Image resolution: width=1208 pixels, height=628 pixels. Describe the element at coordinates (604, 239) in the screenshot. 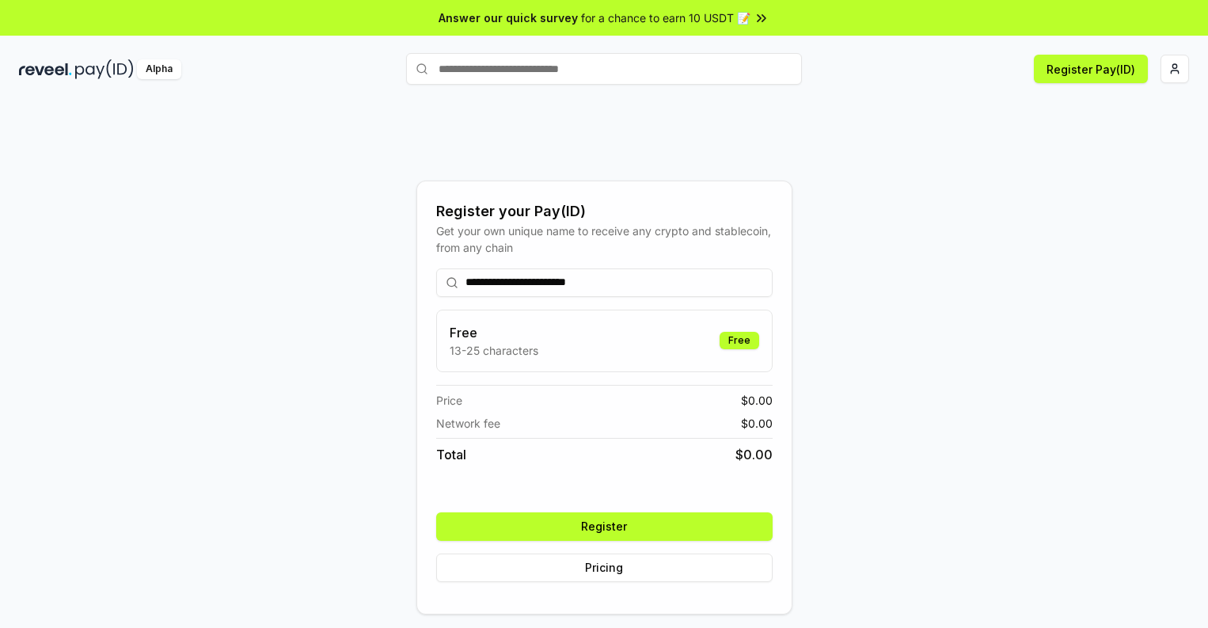

I see `div: Get your own unique name to receive any crypto and stablecoin, from any chain` at that location.